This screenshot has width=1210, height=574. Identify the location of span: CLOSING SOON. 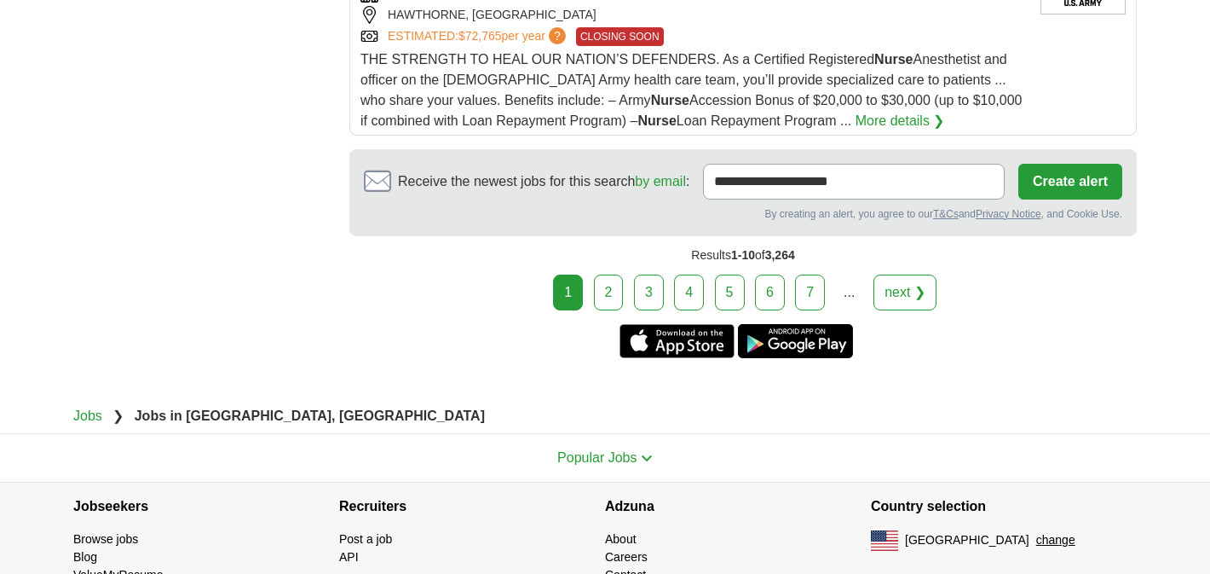
(620, 37).